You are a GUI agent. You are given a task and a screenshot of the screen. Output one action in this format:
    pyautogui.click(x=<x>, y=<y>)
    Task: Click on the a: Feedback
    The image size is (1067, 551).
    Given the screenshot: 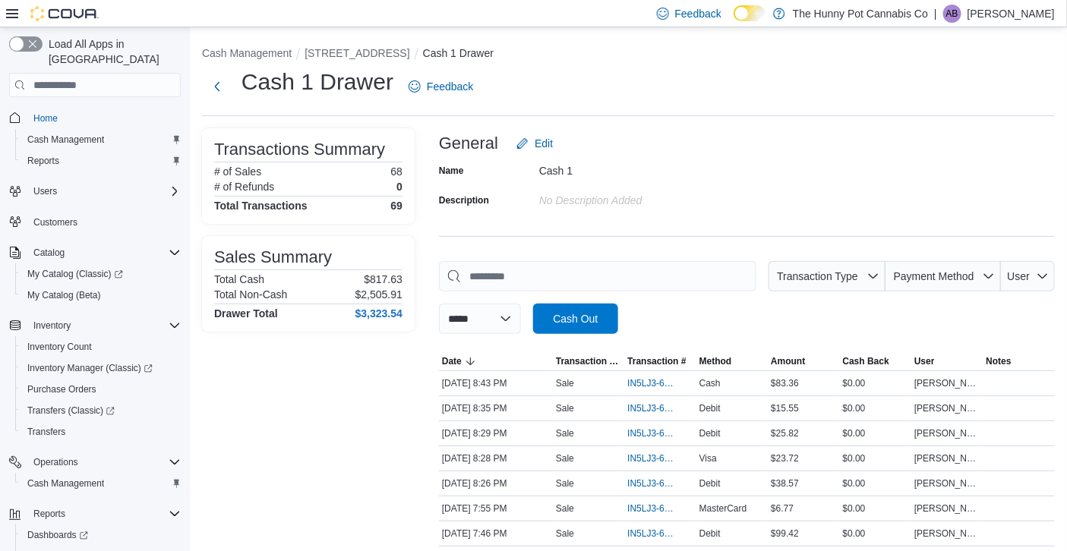 What is the action you would take?
    pyautogui.click(x=440, y=87)
    